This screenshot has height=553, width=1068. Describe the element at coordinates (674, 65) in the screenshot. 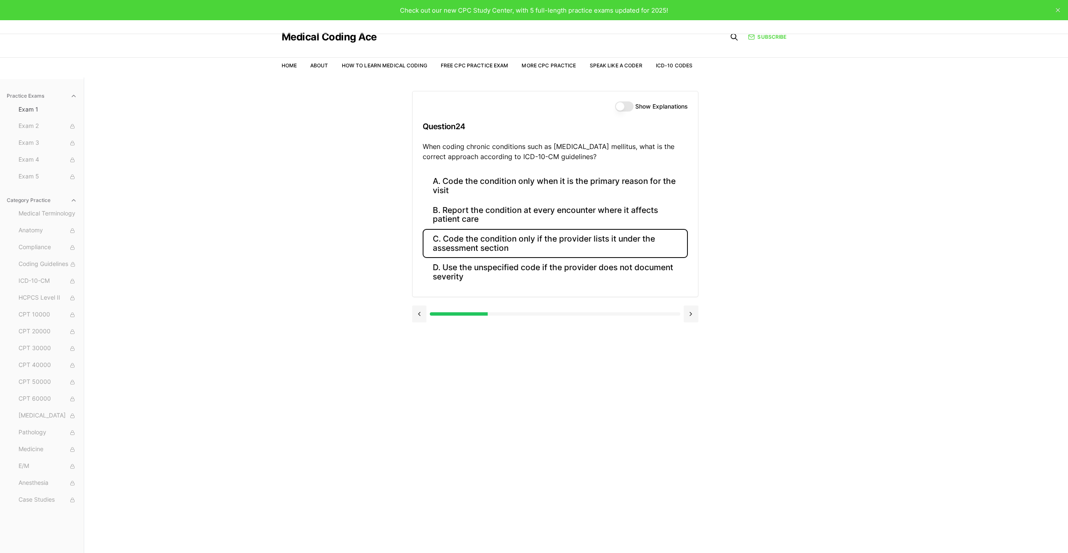

I see `a: ICD-10 Codes` at that location.